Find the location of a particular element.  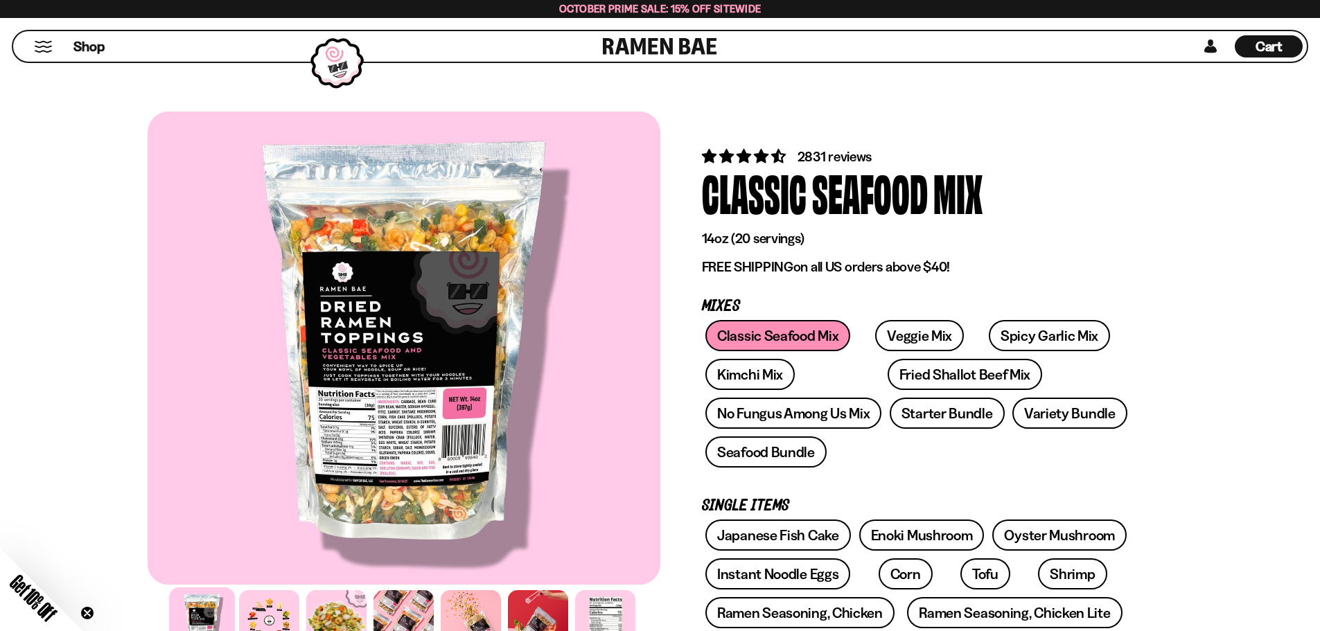

a: Ramen Seasoning, Chicken Lite is located at coordinates (1015, 613).